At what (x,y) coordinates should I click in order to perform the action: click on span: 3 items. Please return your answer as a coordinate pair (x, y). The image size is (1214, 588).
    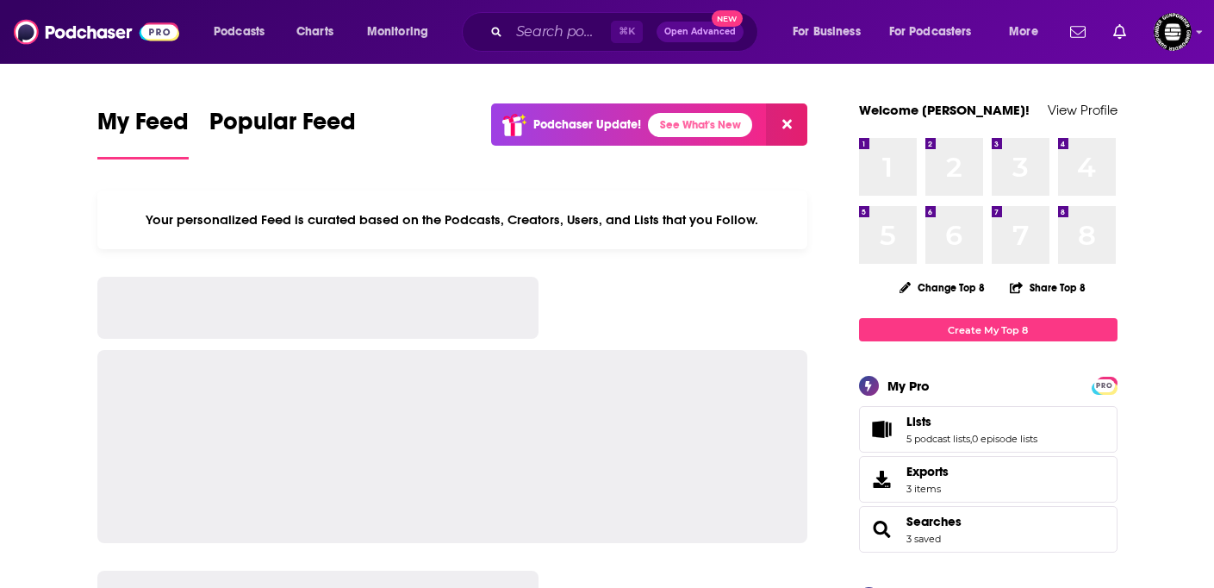
    Looking at the image, I should click on (927, 489).